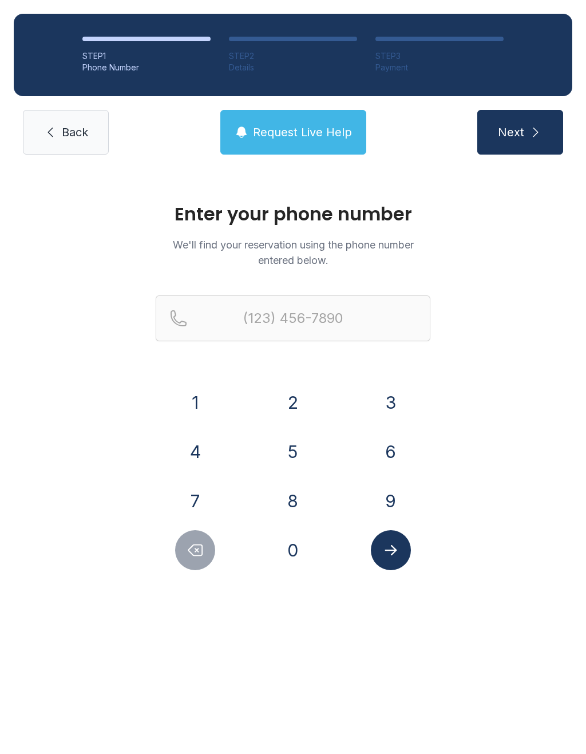 The height and width of the screenshot is (754, 586). What do you see at coordinates (195, 452) in the screenshot?
I see `button: 4` at bounding box center [195, 452].